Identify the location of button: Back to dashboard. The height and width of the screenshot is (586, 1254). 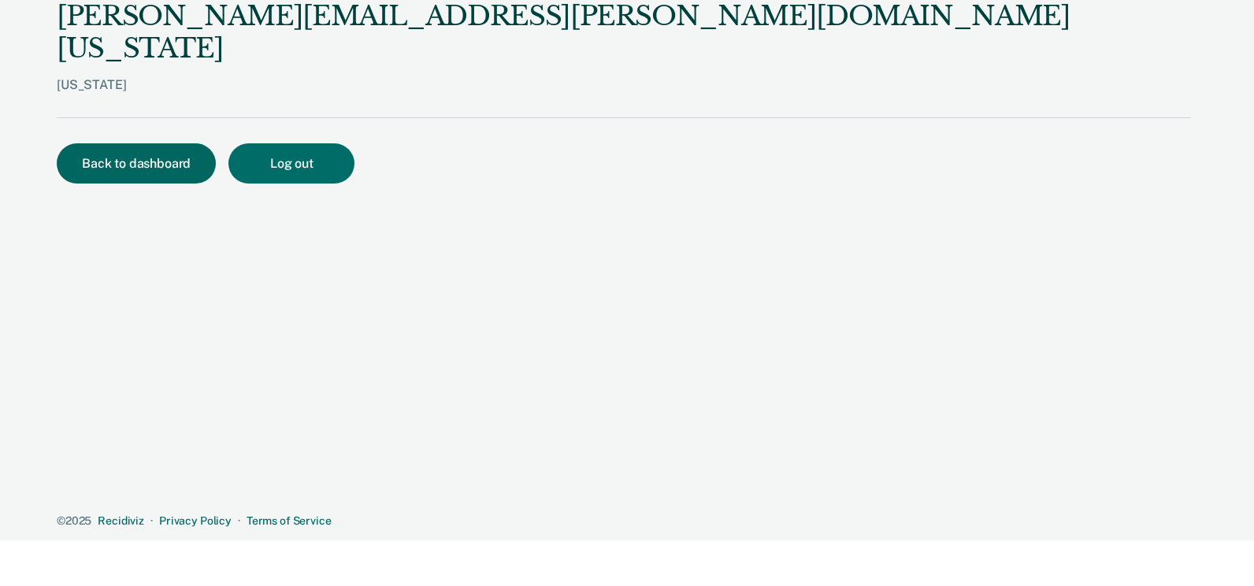
(136, 163).